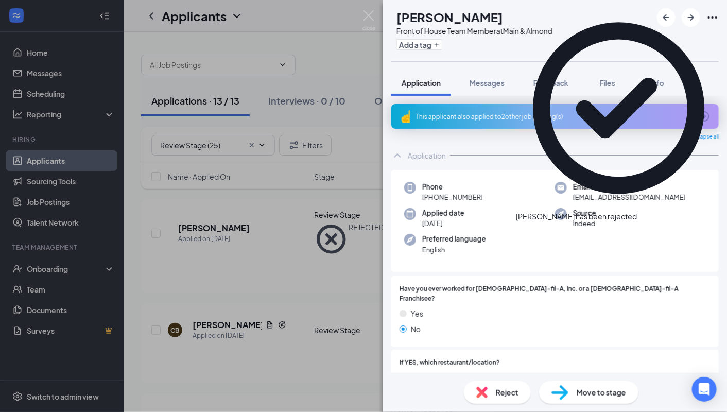 This screenshot has width=727, height=412. Describe the element at coordinates (427, 156) in the screenshot. I see `div: Application` at that location.